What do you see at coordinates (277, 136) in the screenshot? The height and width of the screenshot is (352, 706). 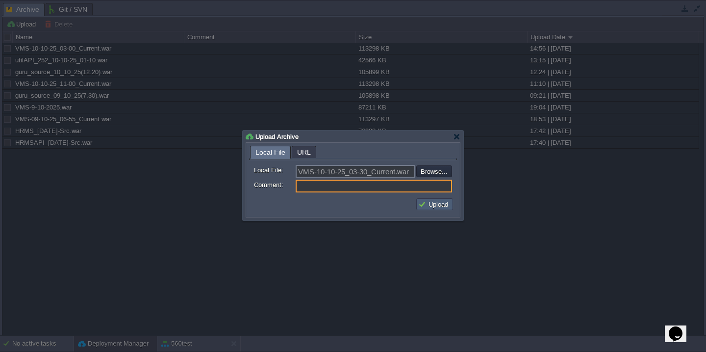 I see `span: Upload Archive` at bounding box center [277, 136].